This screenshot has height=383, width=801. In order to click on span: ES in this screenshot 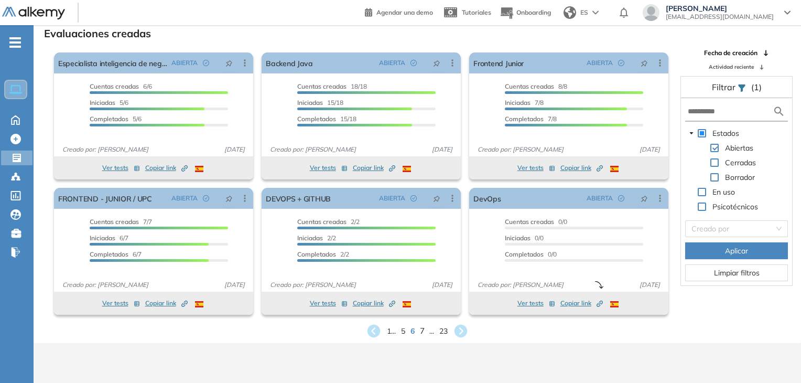, I will do `click(584, 13)`.